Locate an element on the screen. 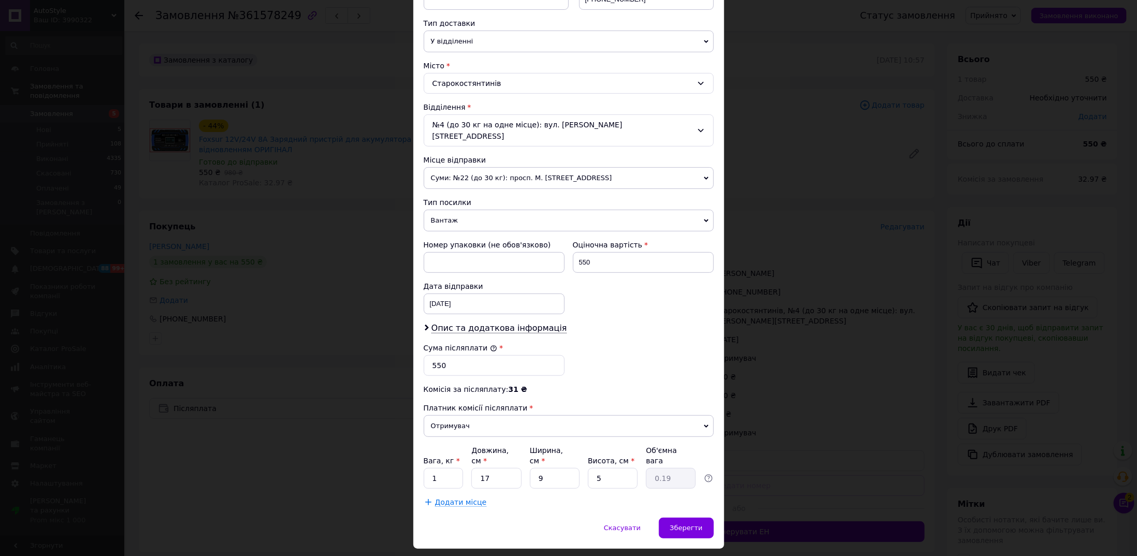  div: Комісія за післяплату: is located at coordinates (569, 390).